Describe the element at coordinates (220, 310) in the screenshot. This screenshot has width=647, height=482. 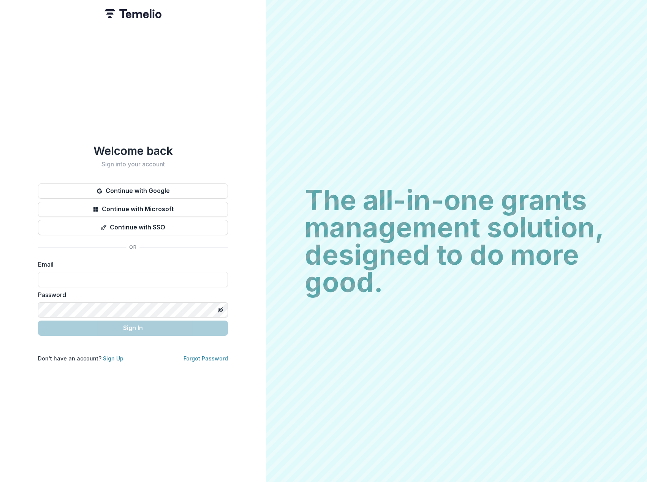
I see `button: Toggle password visibility` at that location.